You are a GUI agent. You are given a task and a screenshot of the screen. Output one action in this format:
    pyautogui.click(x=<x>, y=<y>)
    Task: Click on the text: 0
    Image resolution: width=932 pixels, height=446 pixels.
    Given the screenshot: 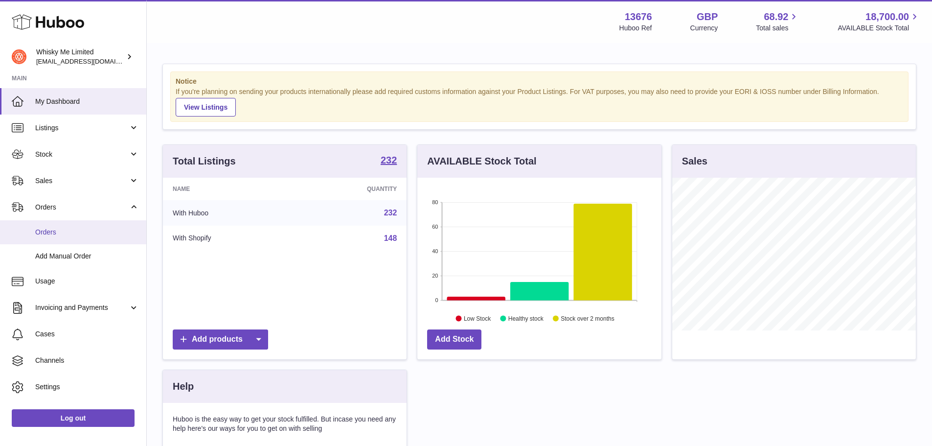 What is the action you would take?
    pyautogui.click(x=437, y=300)
    